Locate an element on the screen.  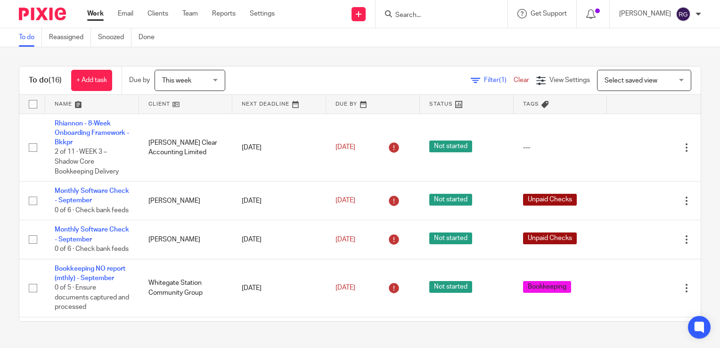
a: Reports is located at coordinates (224, 14).